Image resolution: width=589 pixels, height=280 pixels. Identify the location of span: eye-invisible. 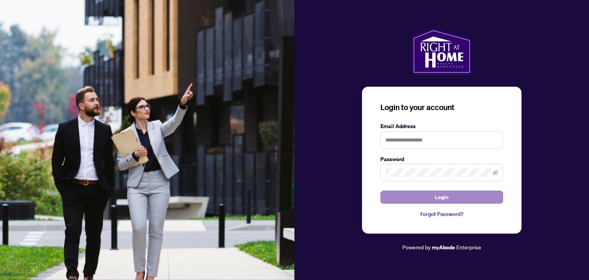
(495, 173).